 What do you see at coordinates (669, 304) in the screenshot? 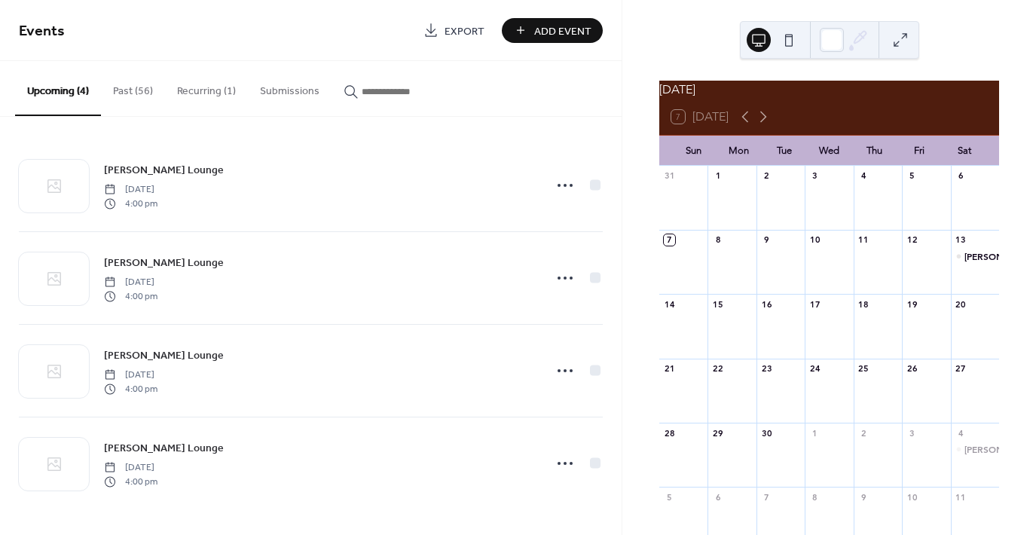
I see `div: 14` at bounding box center [669, 304].